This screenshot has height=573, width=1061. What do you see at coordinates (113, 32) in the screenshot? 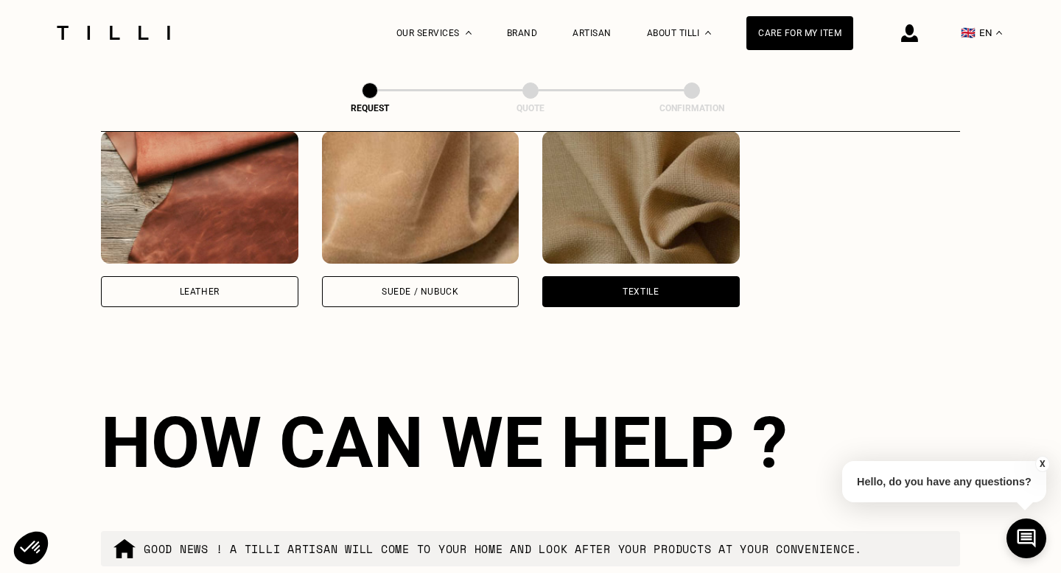
I see `a: Tilli seamstress service logo` at bounding box center [113, 32].